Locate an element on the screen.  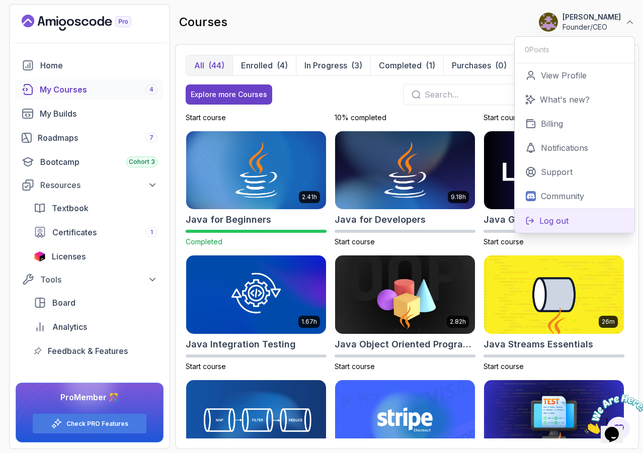
h2: Java Object Oriented Programming is located at coordinates (405, 345).